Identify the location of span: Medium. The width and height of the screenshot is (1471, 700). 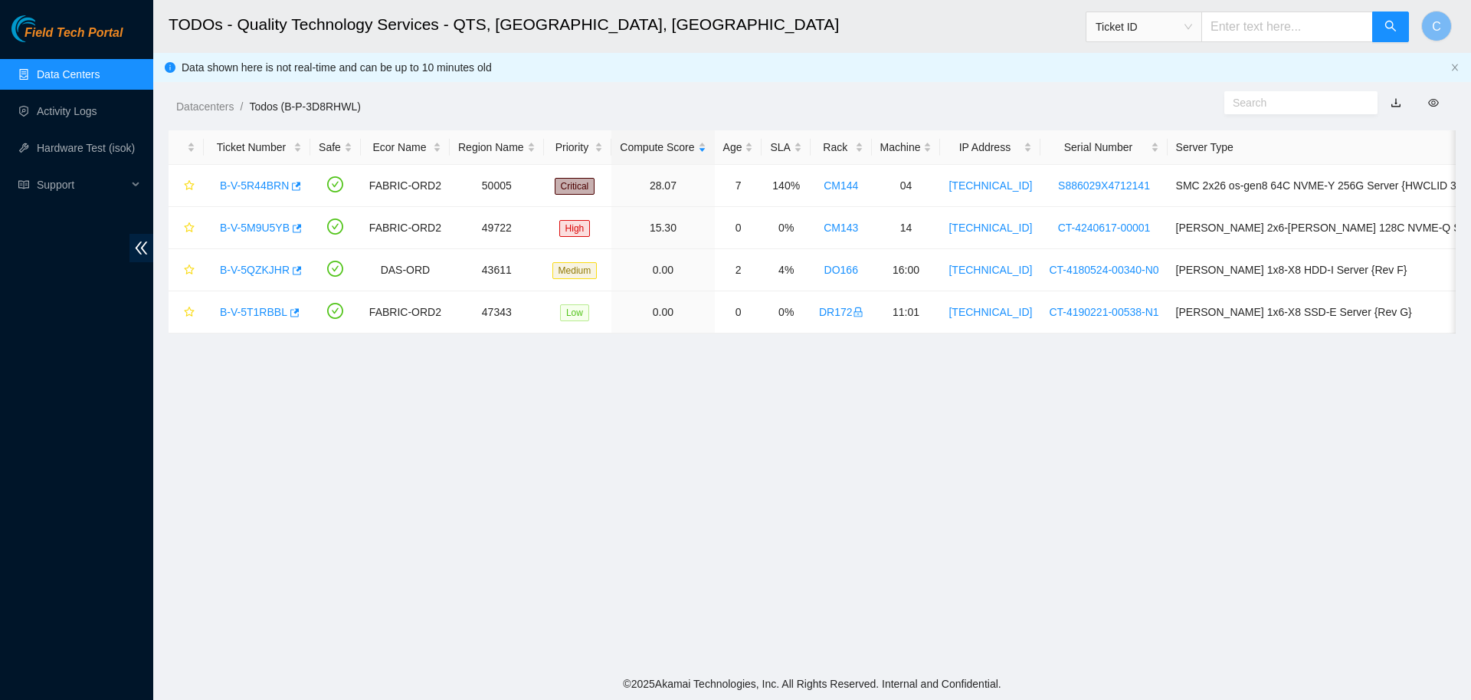
(575, 271).